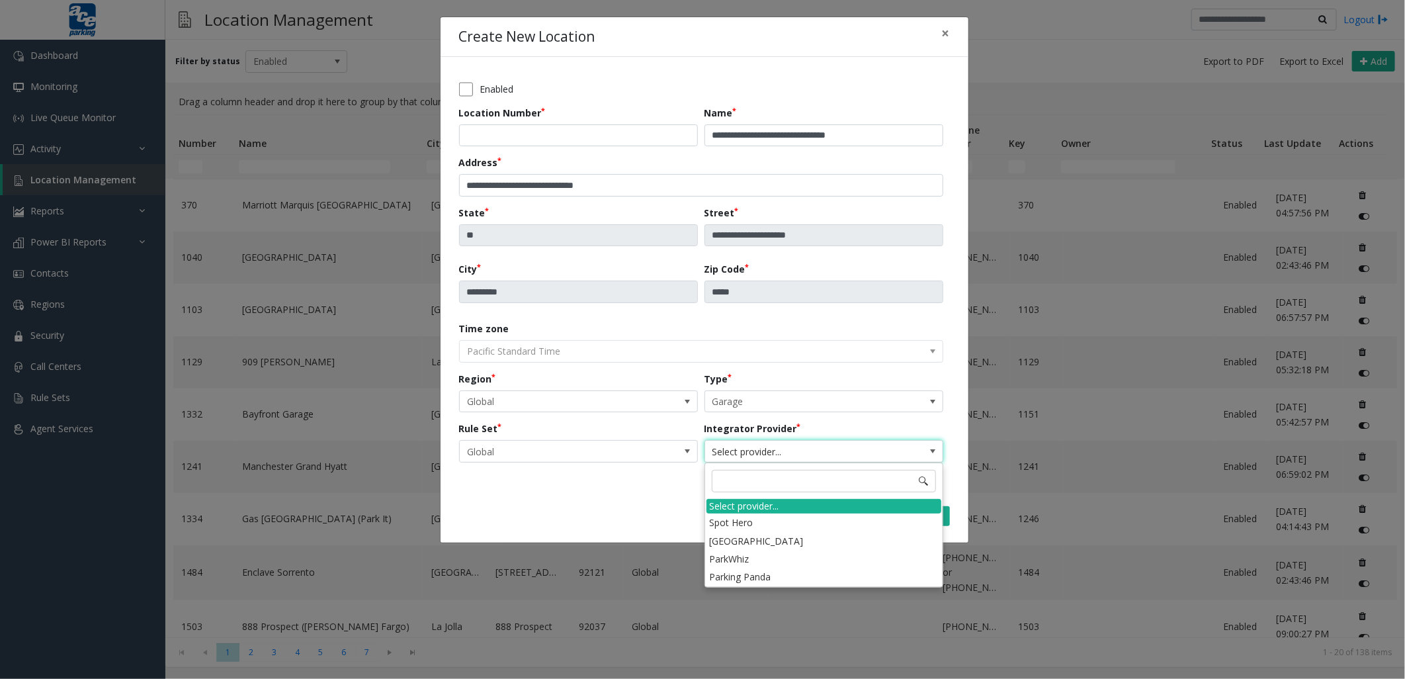 The image size is (1405, 679). I want to click on div: Select provider..., so click(824, 506).